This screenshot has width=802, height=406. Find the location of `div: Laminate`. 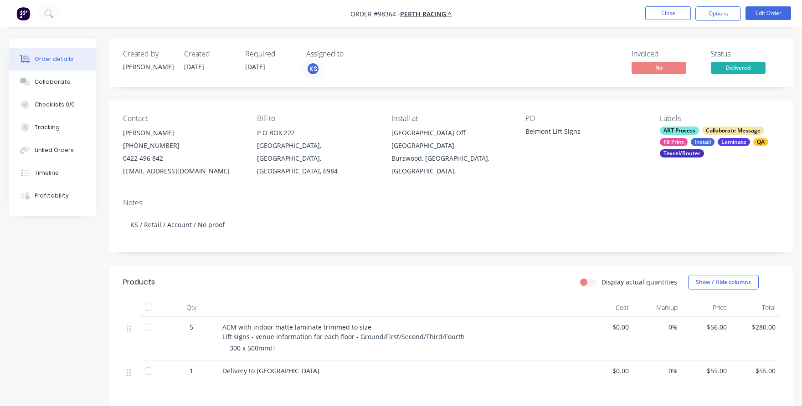

div: Laminate is located at coordinates (733, 142).